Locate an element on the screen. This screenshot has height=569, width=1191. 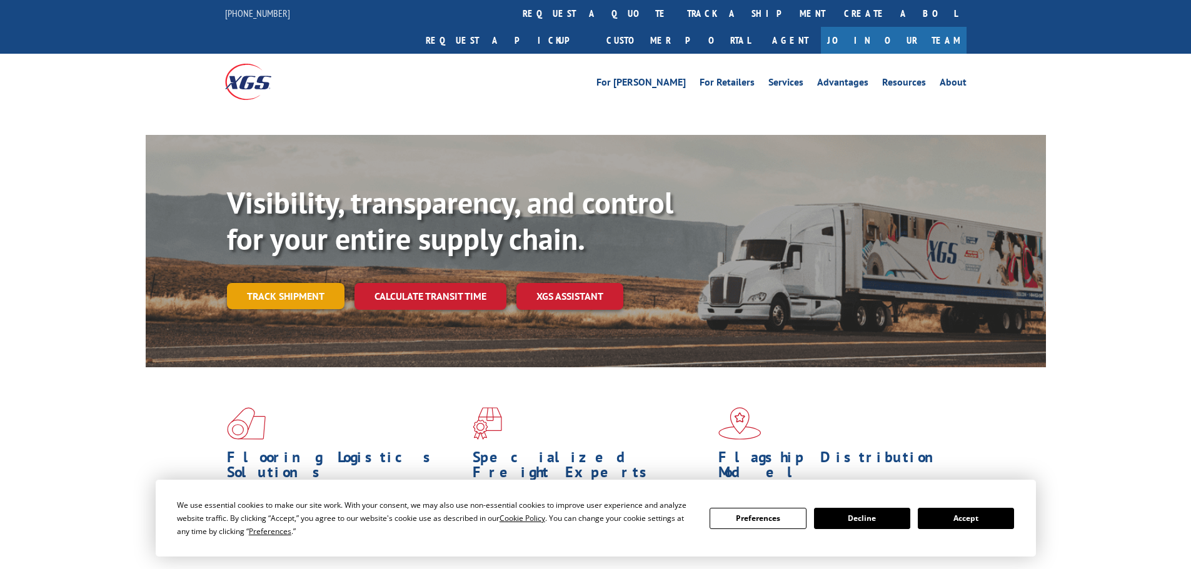
a: Customer Portal is located at coordinates (678, 40).